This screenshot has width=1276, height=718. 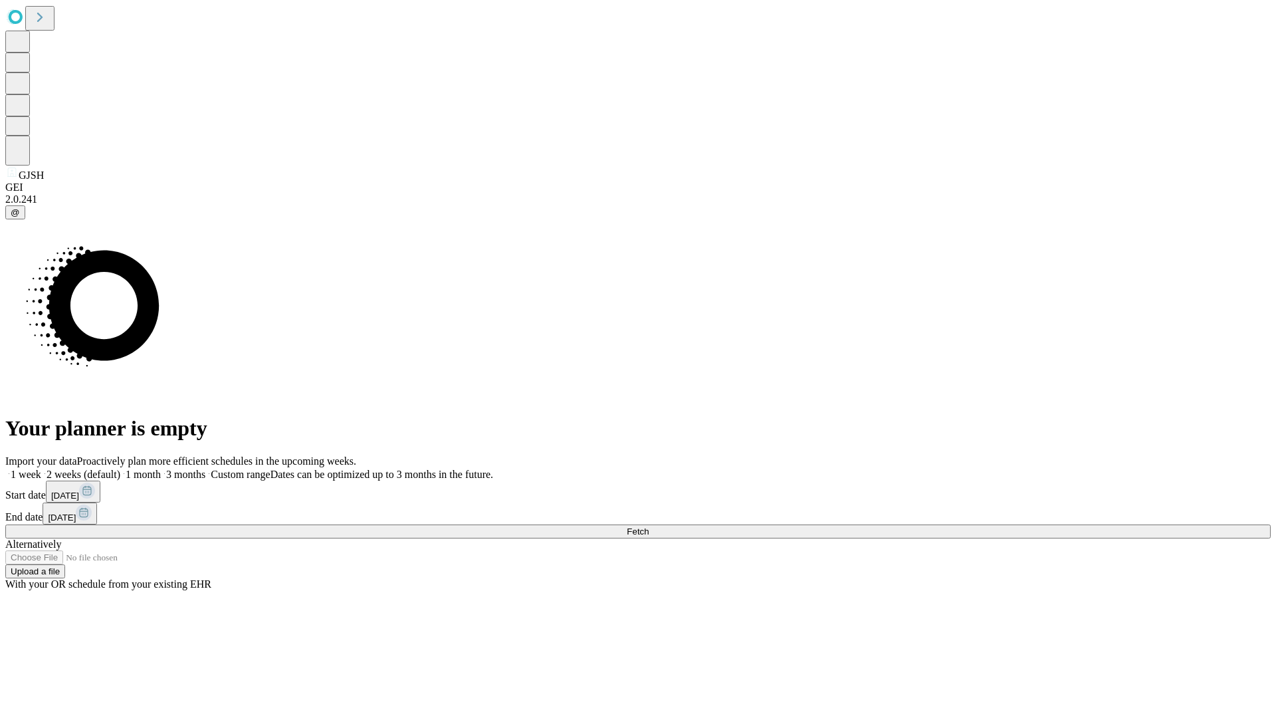 I want to click on div: End date, so click(x=638, y=513).